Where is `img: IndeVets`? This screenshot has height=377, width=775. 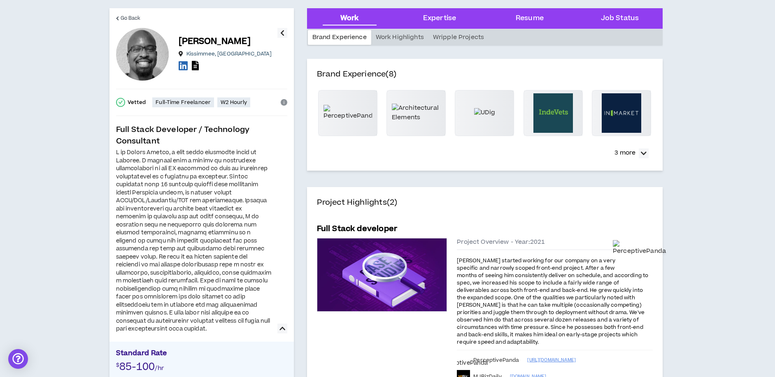
img: IndeVets is located at coordinates (553, 113).